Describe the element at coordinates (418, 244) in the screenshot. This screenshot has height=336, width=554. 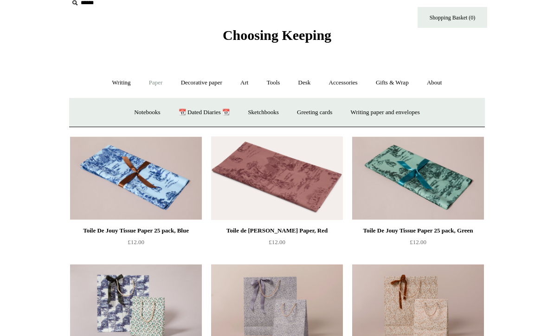
I see `a: Toile De Jouy Tissue Paper 25 pack, Green £12.00` at that location.